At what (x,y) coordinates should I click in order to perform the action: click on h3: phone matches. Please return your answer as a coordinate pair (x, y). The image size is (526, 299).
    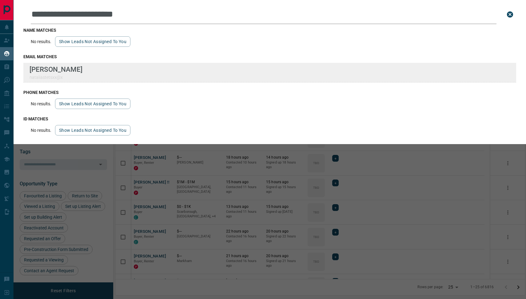
    Looking at the image, I should click on (270, 92).